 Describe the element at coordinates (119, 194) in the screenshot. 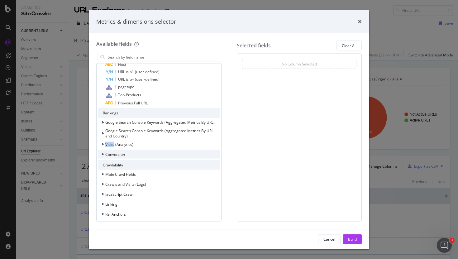

I see `span: JavaScript Crawl` at that location.